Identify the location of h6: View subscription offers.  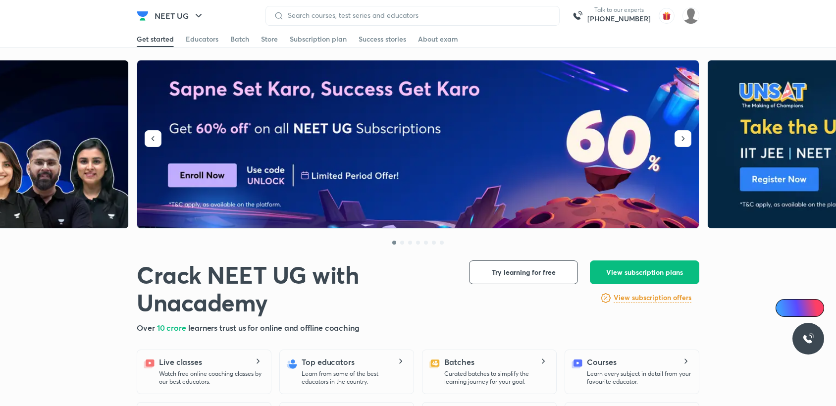
(652, 298).